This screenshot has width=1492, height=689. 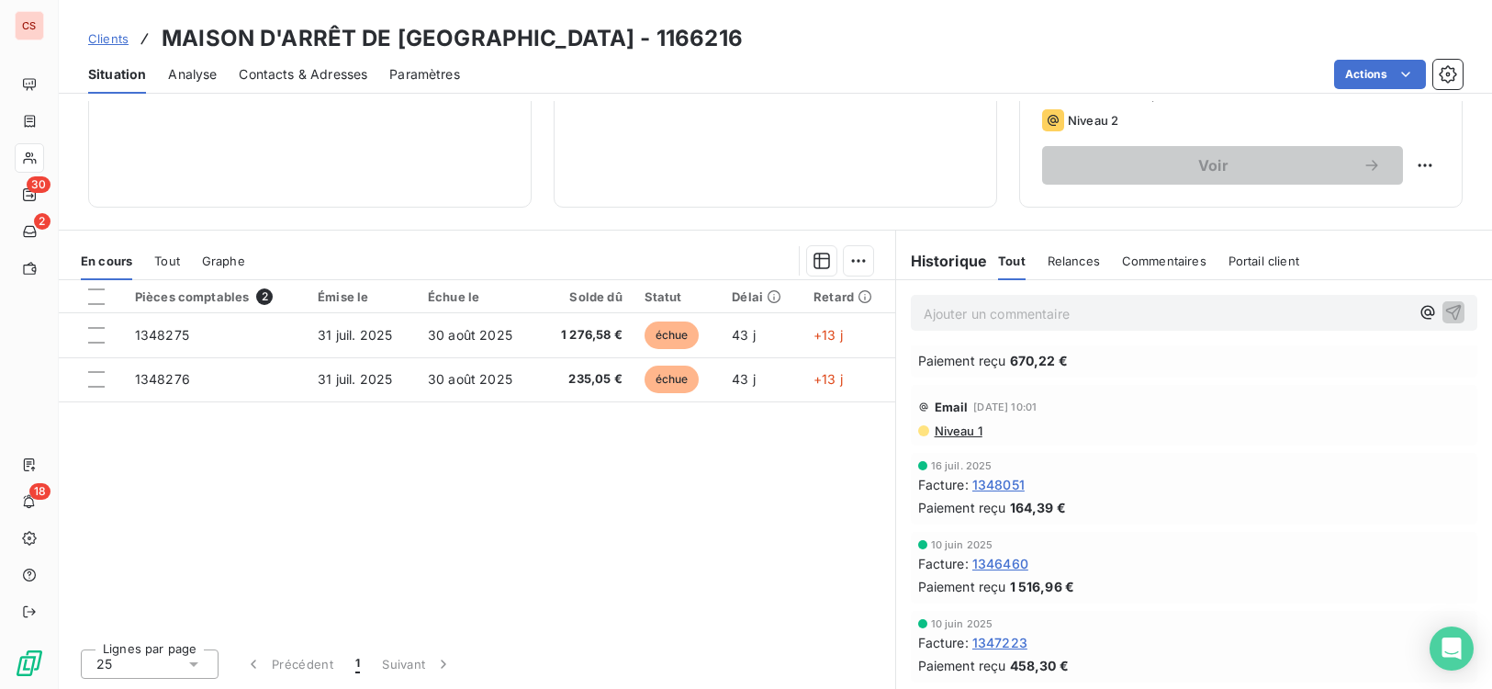 What do you see at coordinates (29, 663) in the screenshot?
I see `img: Logo LeanPay` at bounding box center [29, 663].